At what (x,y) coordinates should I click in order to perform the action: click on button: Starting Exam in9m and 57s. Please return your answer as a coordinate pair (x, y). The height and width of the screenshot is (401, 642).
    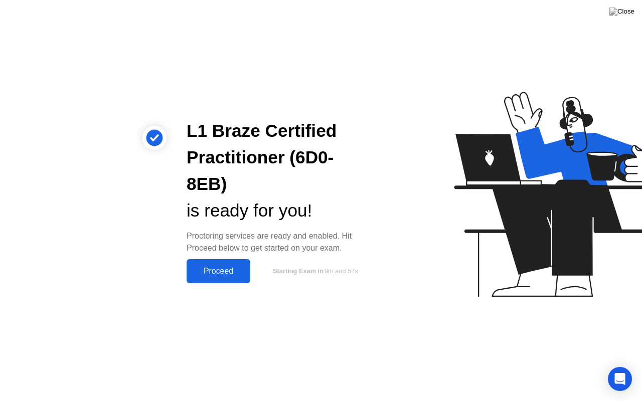
    Looking at the image, I should click on (314, 271).